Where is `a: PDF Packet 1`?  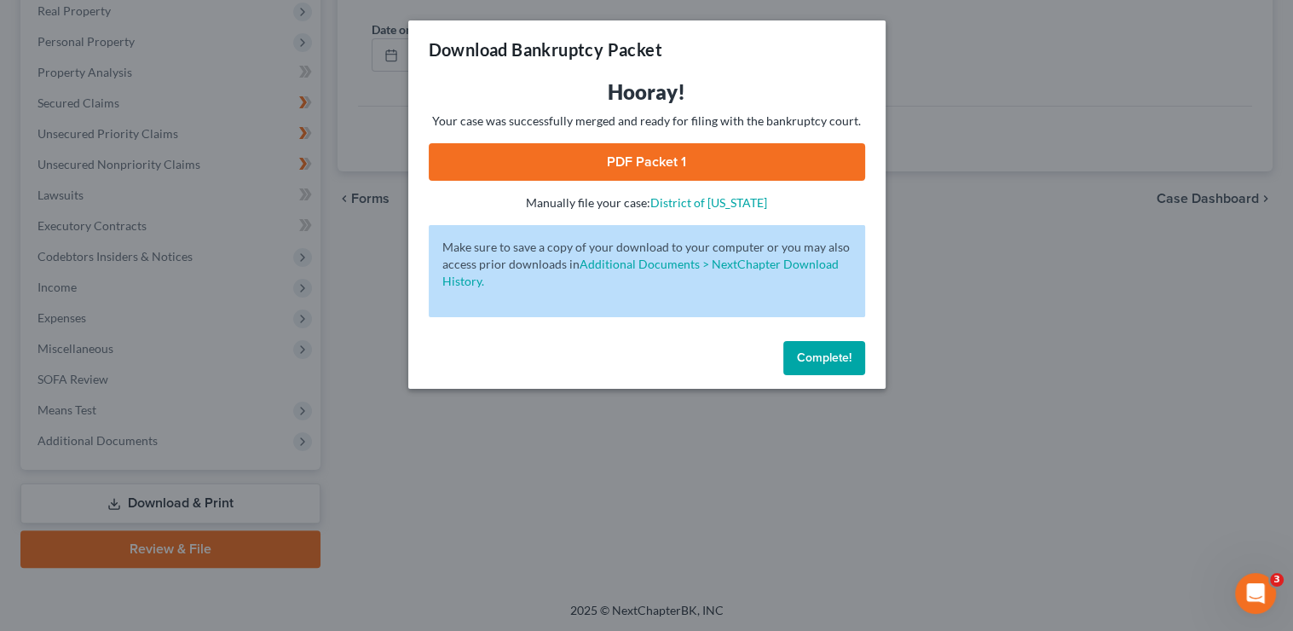 a: PDF Packet 1 is located at coordinates (647, 162).